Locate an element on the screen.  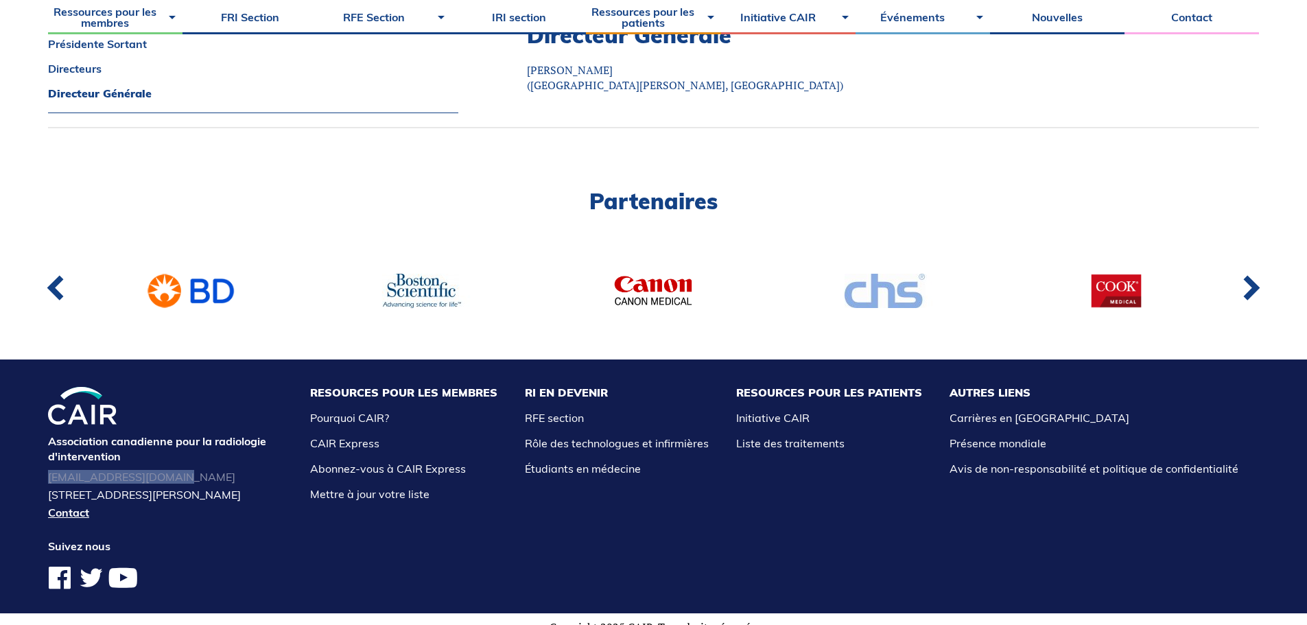
a: Étudiants en médecine is located at coordinates (582, 468).